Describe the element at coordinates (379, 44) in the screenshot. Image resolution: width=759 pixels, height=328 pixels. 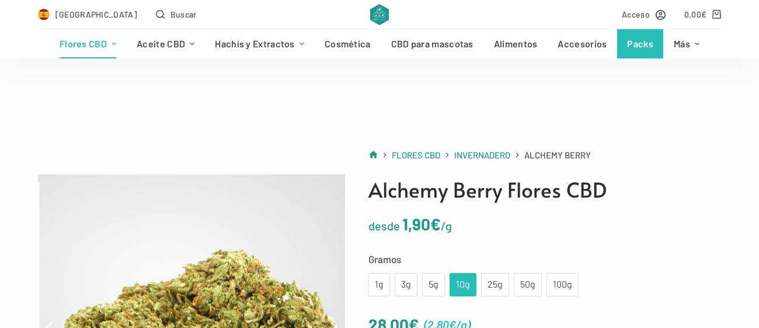
I see `nav: Menú de cabecera` at that location.